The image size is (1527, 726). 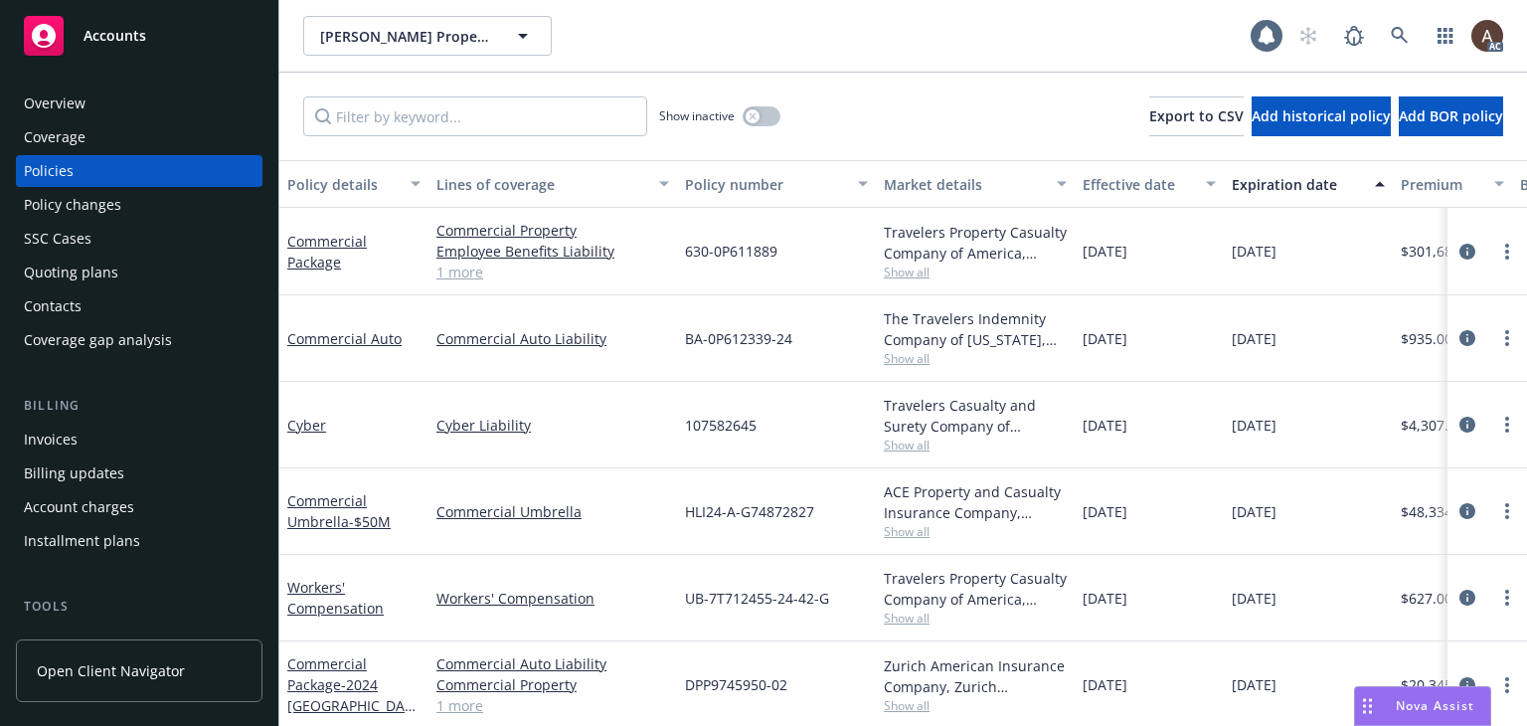 I want to click on div: SSC Cases, so click(x=58, y=239).